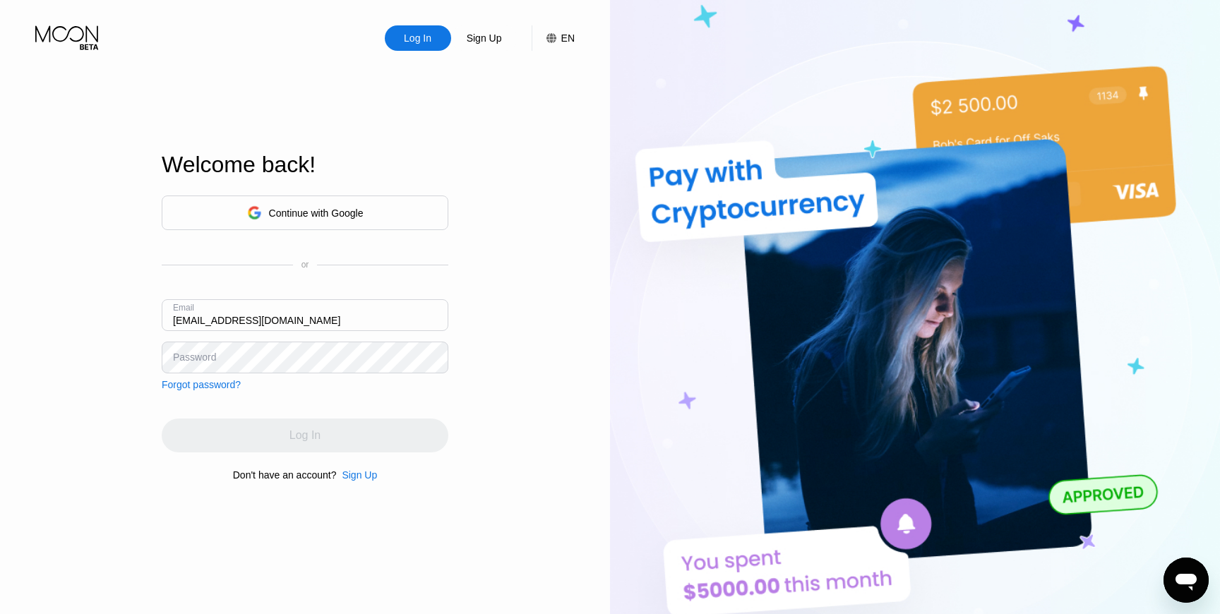 This screenshot has height=614, width=1220. Describe the element at coordinates (194, 357) in the screenshot. I see `div: Password` at that location.